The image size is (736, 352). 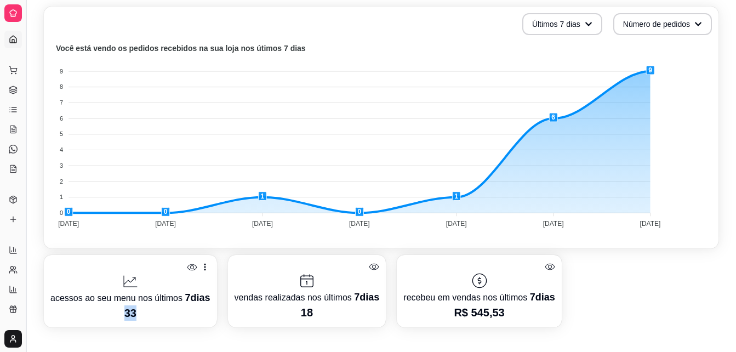 I want to click on button: Número de pedidos, so click(x=663, y=24).